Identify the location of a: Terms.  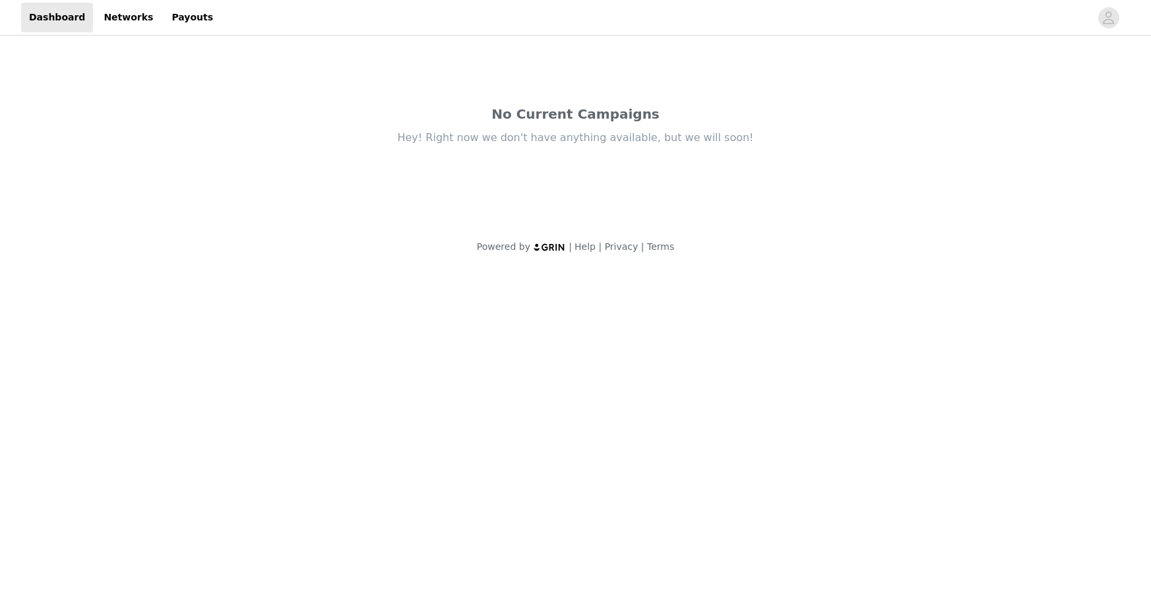
(660, 247).